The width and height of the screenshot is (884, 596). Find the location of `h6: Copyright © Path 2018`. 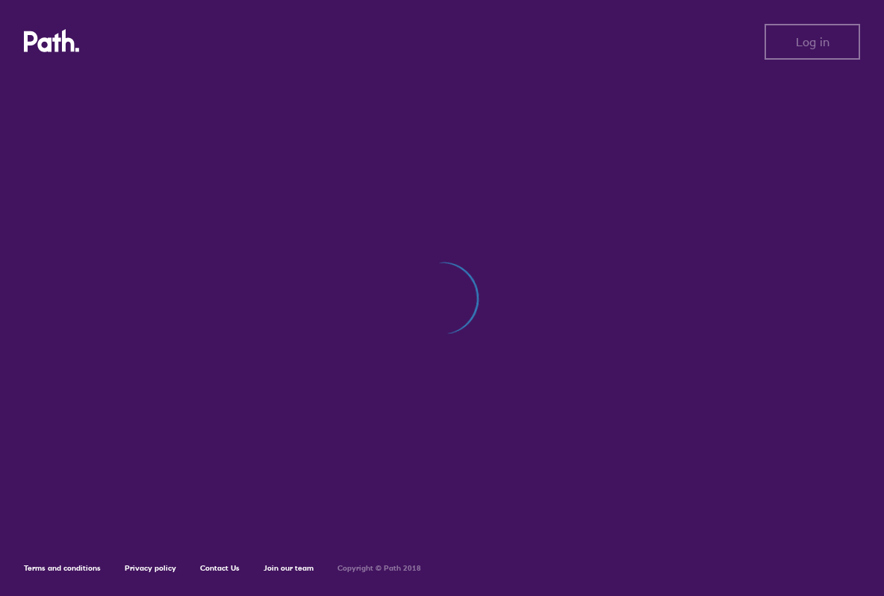

h6: Copyright © Path 2018 is located at coordinates (379, 569).